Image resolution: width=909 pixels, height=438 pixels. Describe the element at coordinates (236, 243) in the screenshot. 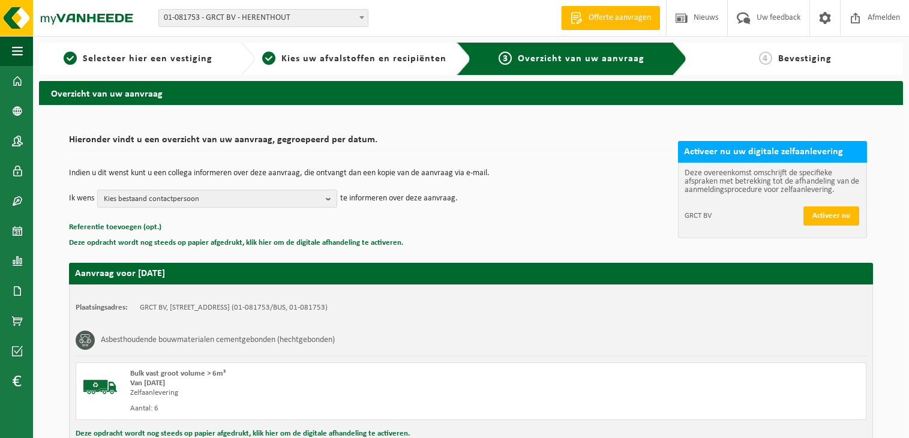

I see `button: Deze opdracht wordt nog steeds op papier afgedrukt, klik hier om de digitale afhandeling te activ...` at that location.